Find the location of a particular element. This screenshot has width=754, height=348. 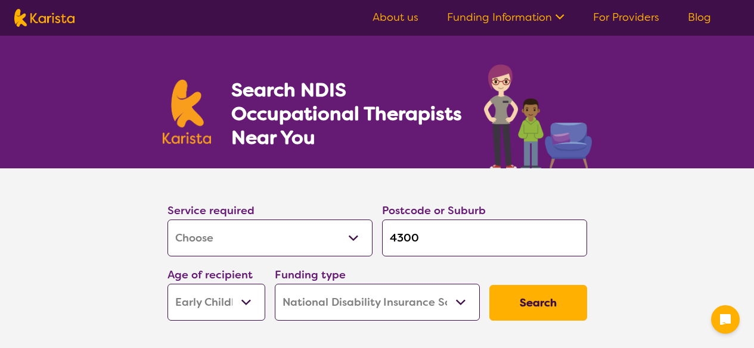

button: Search is located at coordinates (538, 303).